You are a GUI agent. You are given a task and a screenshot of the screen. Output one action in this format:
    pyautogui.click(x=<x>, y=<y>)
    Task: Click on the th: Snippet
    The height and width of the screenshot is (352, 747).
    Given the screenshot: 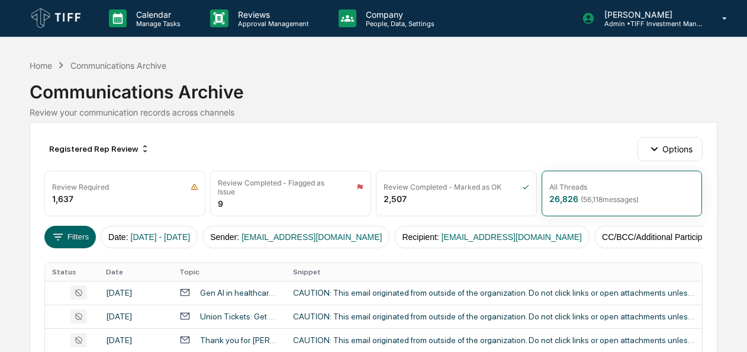 What is the action you would take?
    pyautogui.click(x=494, y=272)
    